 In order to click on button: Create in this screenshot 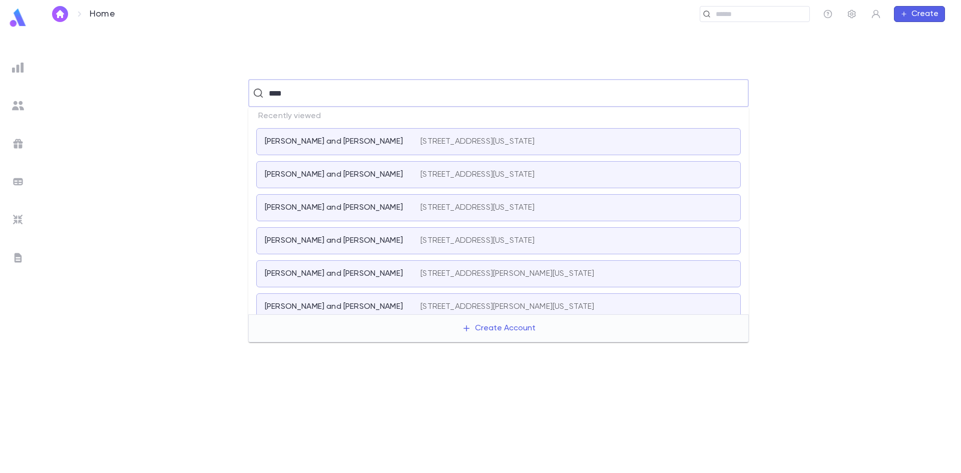, I will do `click(920, 14)`.